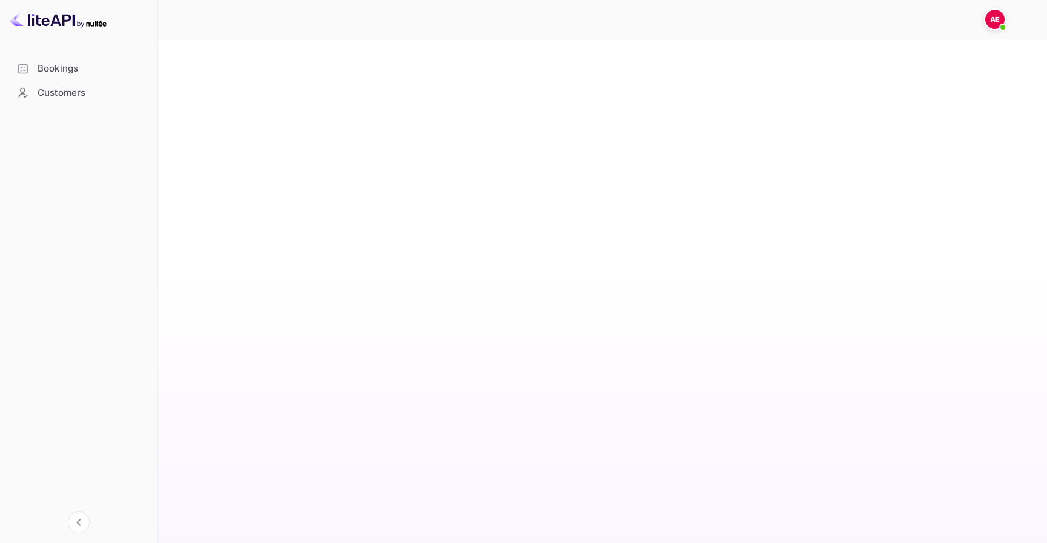 The image size is (1047, 543). Describe the element at coordinates (78, 68) in the screenshot. I see `a: Bookings` at that location.